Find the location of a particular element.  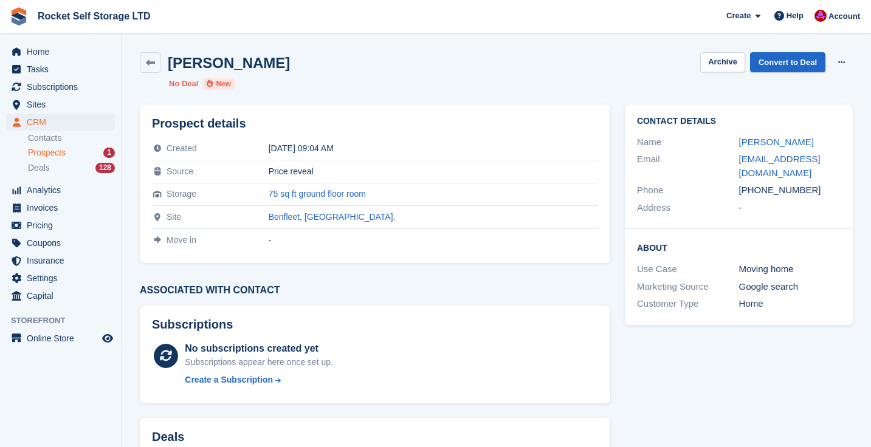

span: Capital is located at coordinates (63, 296).